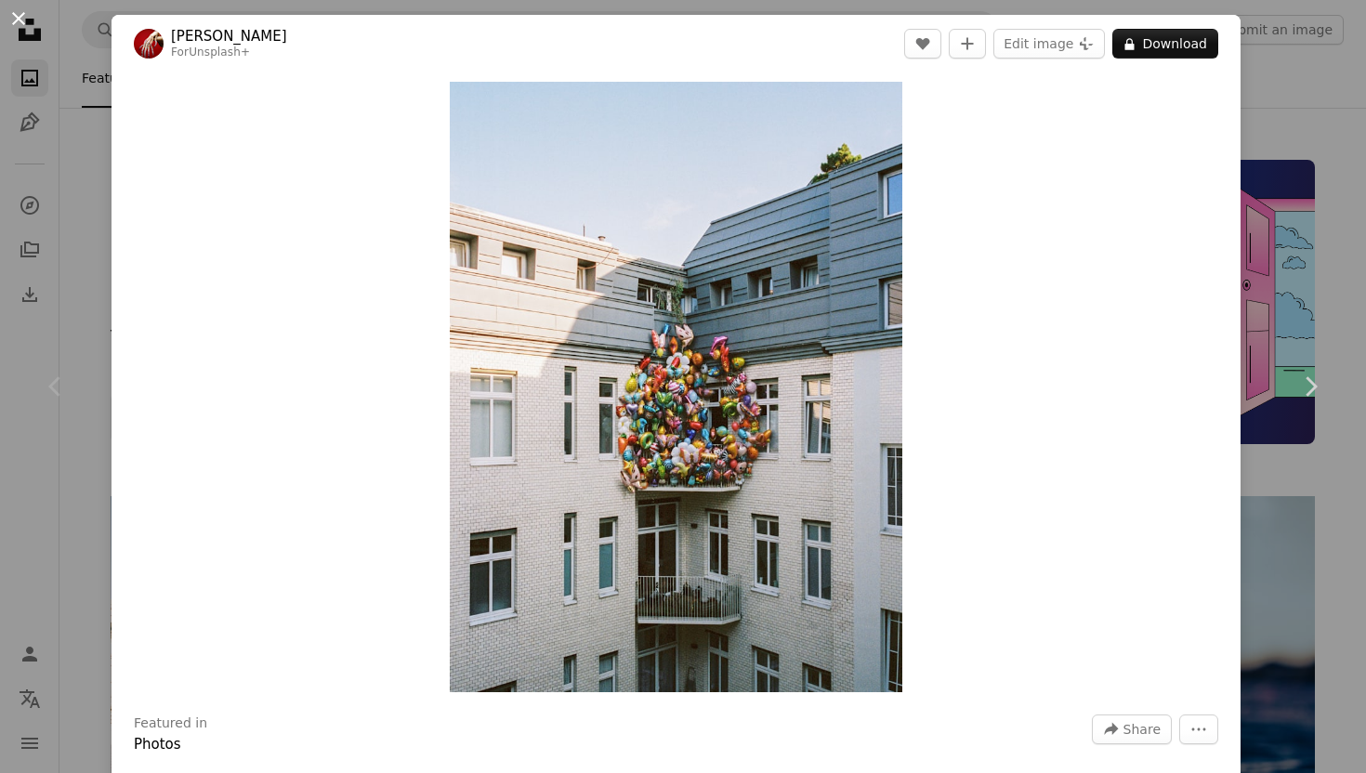 This screenshot has width=1366, height=773. I want to click on a: Photos, so click(157, 745).